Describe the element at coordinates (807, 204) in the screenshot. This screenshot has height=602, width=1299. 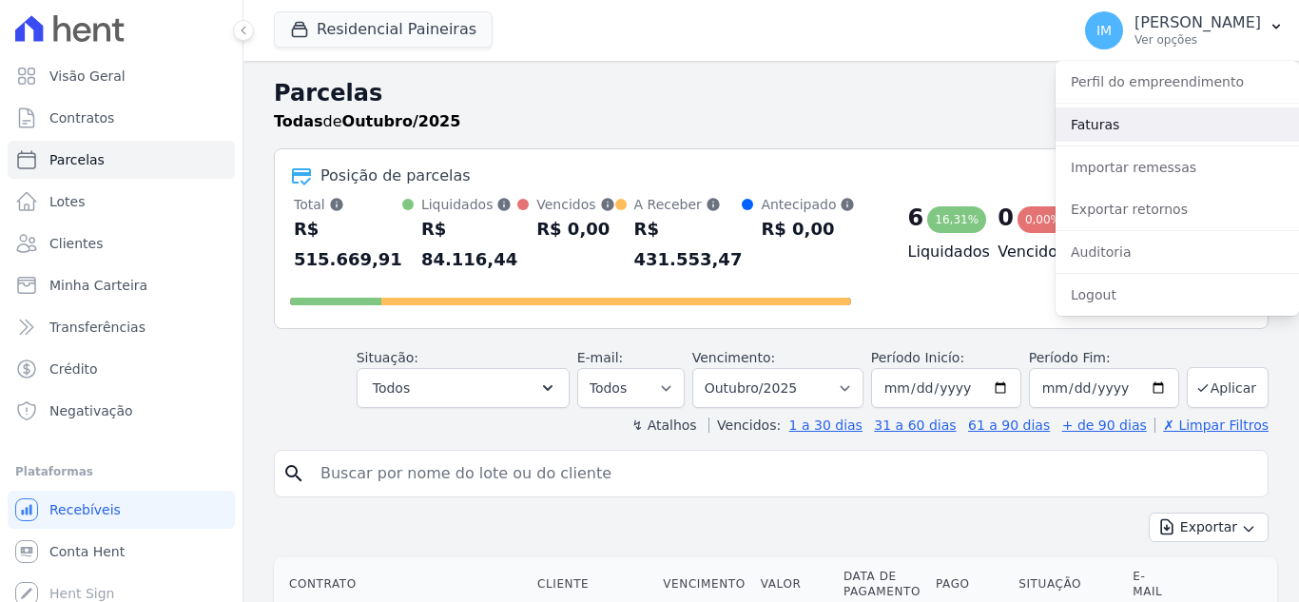
I see `div: Antecipado` at that location.